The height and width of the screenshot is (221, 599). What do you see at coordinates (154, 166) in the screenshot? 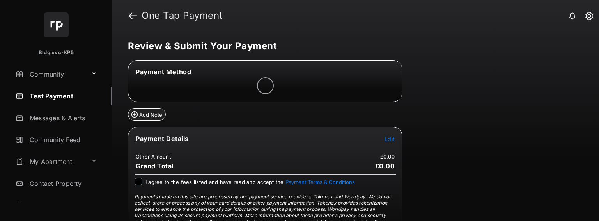
I see `span: Grand Total` at bounding box center [154, 166].